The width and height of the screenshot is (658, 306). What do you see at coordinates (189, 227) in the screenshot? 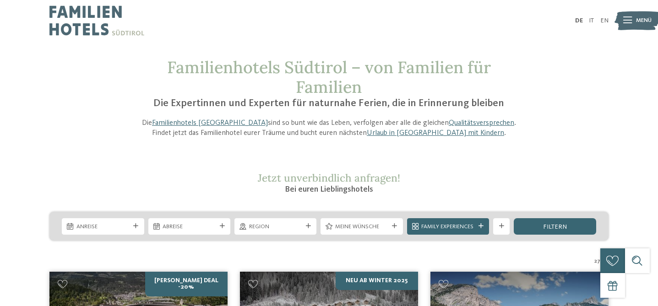
I see `span: Abreise` at bounding box center [189, 227].